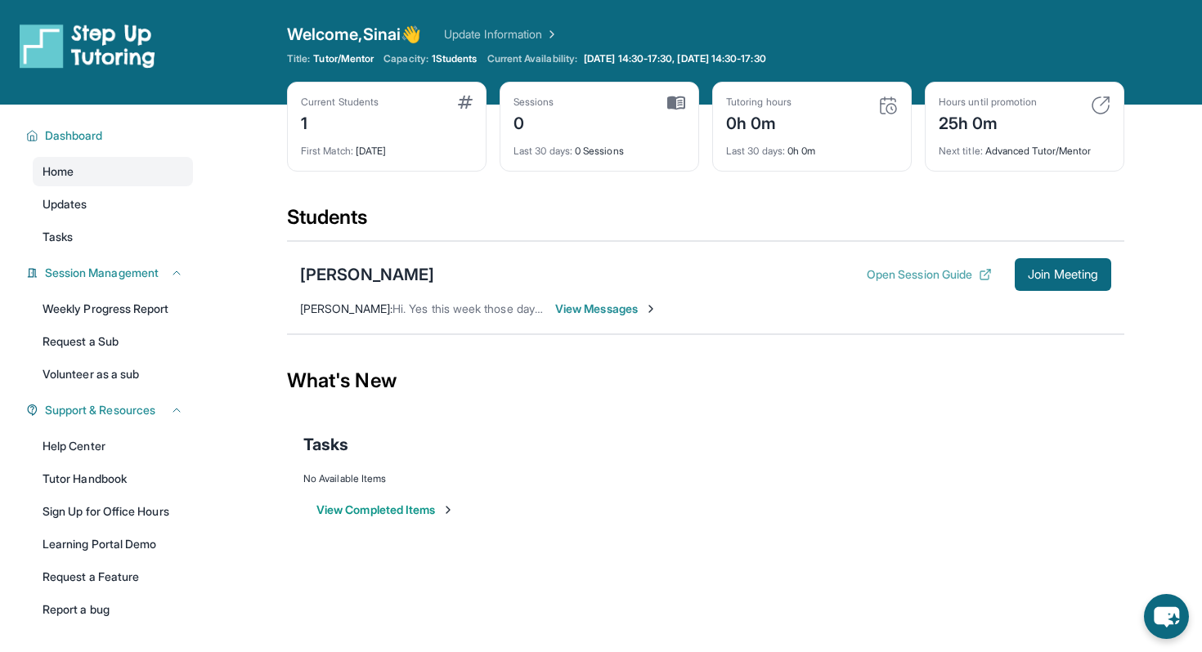  Describe the element at coordinates (960, 150) in the screenshot. I see `span: Next title :` at that location.